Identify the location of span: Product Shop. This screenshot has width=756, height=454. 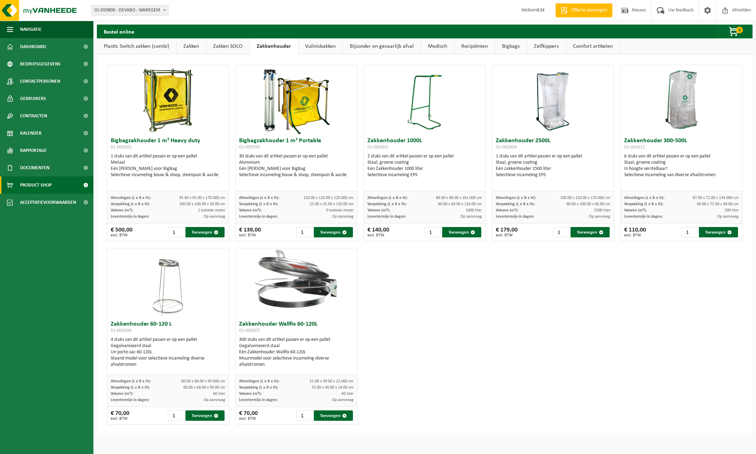
(36, 185).